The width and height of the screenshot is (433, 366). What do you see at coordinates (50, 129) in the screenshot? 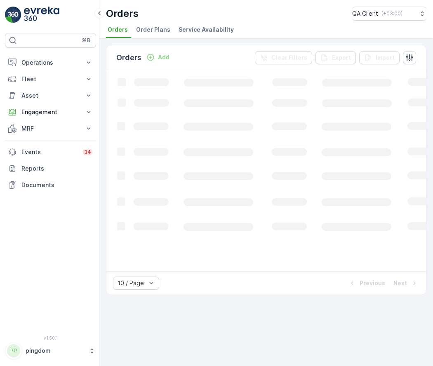
I see `p: MRF` at bounding box center [50, 129].